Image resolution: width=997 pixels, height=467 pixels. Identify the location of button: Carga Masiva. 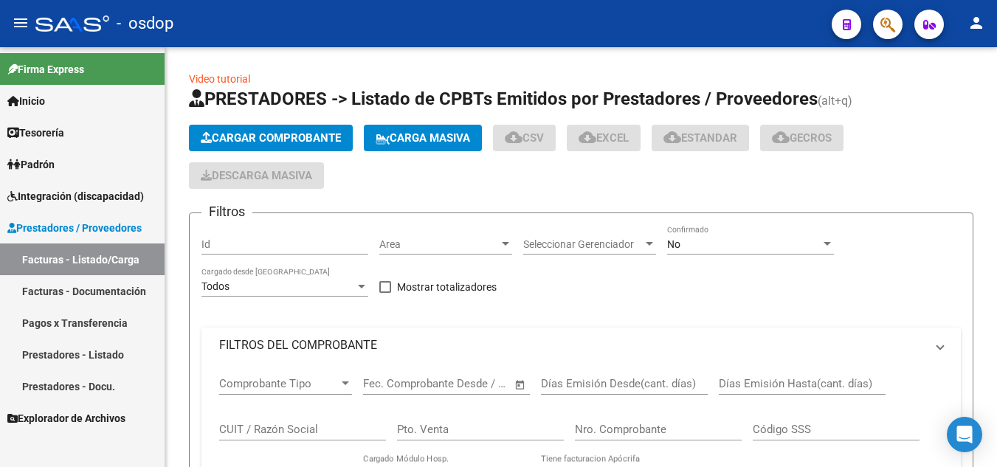
(423, 138).